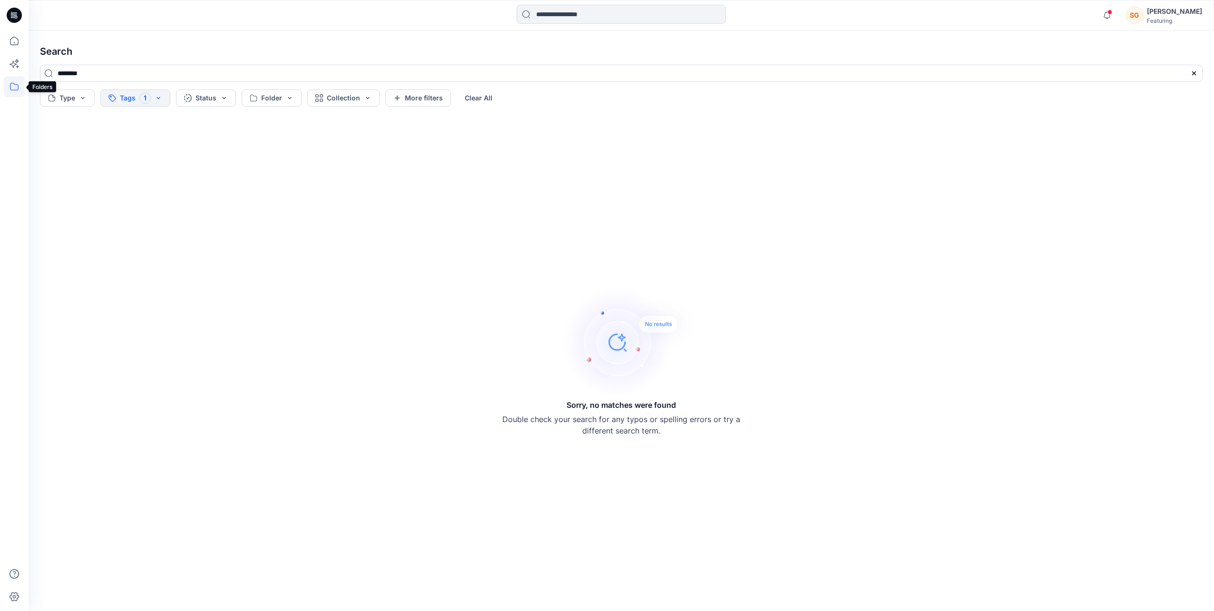  Describe the element at coordinates (1134, 15) in the screenshot. I see `div: SG` at that location.